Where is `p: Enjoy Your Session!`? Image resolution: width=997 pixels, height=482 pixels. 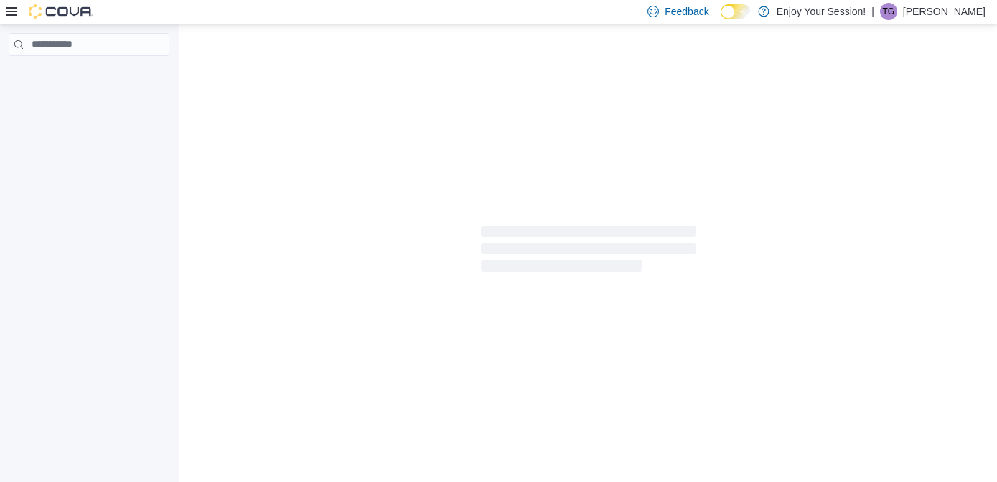 p: Enjoy Your Session! is located at coordinates (821, 11).